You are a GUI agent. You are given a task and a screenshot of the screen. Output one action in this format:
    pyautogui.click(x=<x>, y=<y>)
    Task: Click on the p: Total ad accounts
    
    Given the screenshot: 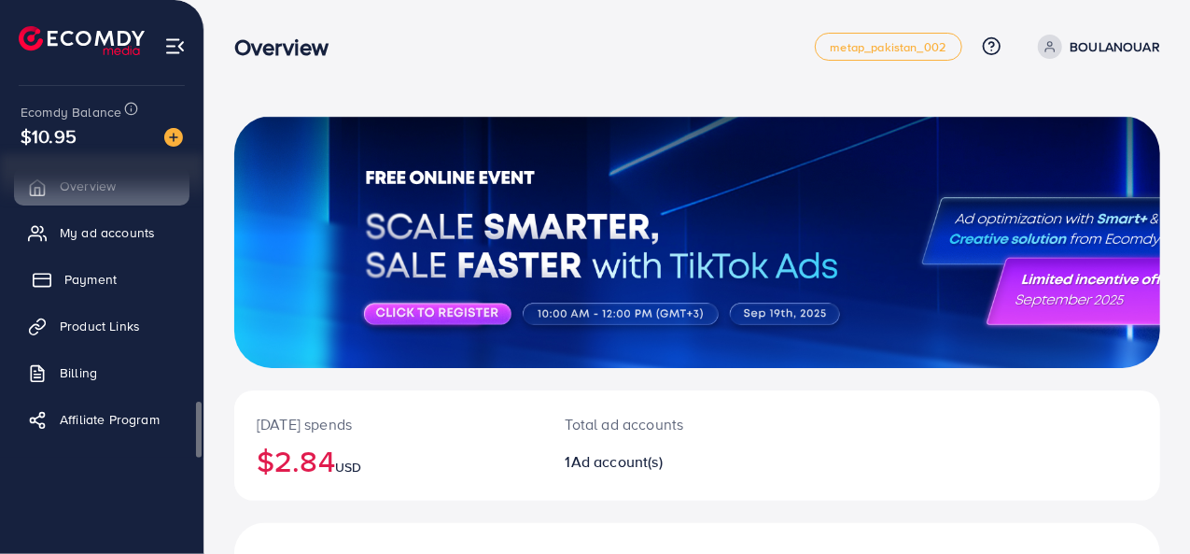 What is the action you would take?
    pyautogui.click(x=659, y=424)
    